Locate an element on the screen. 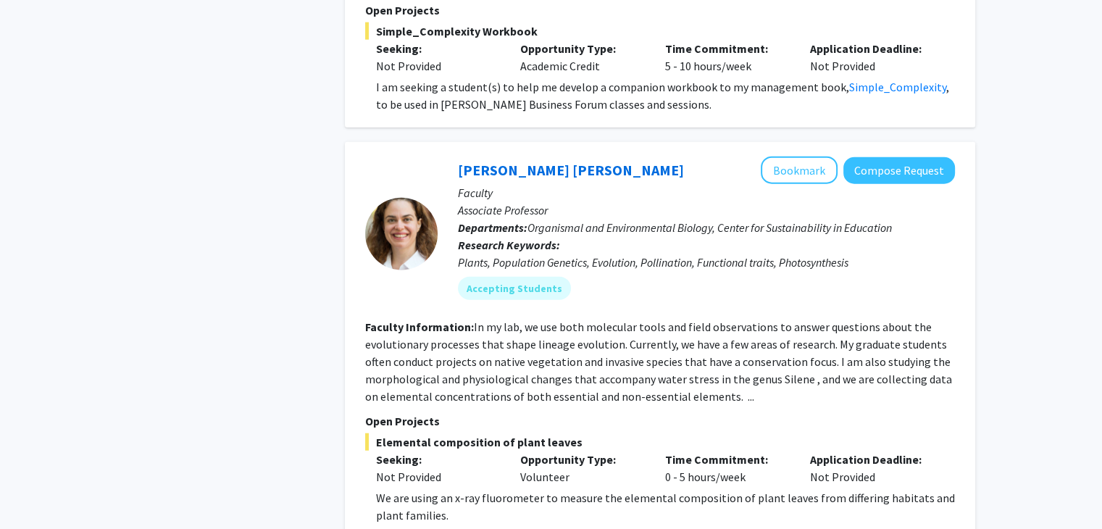  b: Faculty Information: is located at coordinates (419, 327).